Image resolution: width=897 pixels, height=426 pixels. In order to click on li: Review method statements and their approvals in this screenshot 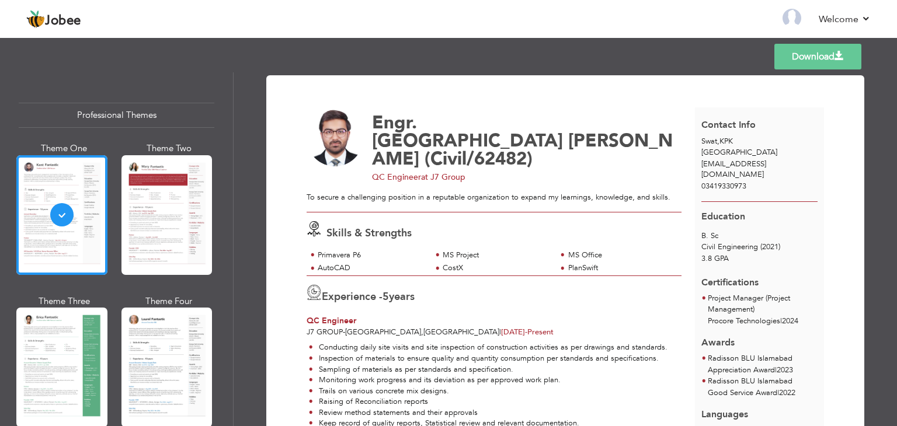, I will do `click(495, 413)`.